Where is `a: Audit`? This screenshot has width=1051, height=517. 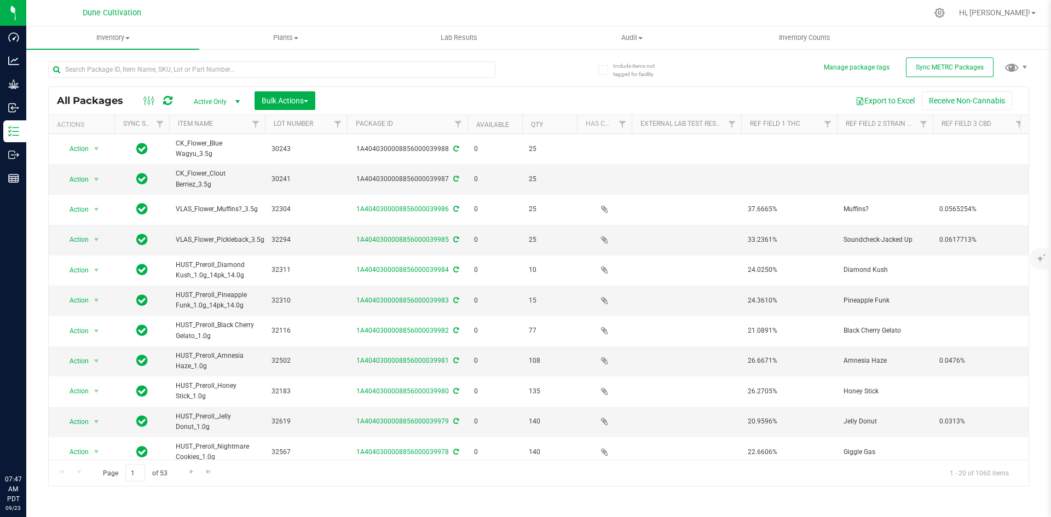
a: Audit is located at coordinates (632, 38).